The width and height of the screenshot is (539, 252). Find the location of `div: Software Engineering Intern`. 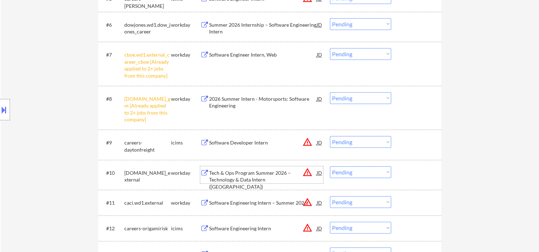

div: Software Engineering Intern is located at coordinates (263, 229).